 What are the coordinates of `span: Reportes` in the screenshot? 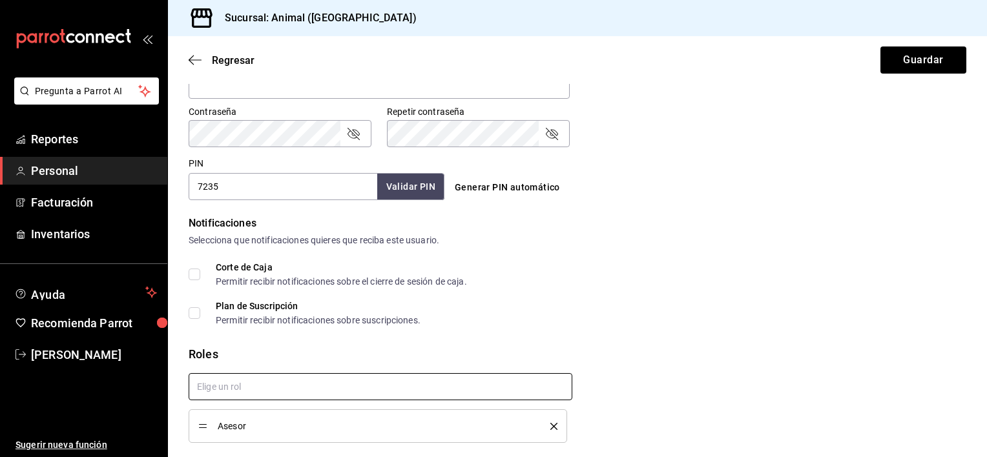 It's located at (94, 139).